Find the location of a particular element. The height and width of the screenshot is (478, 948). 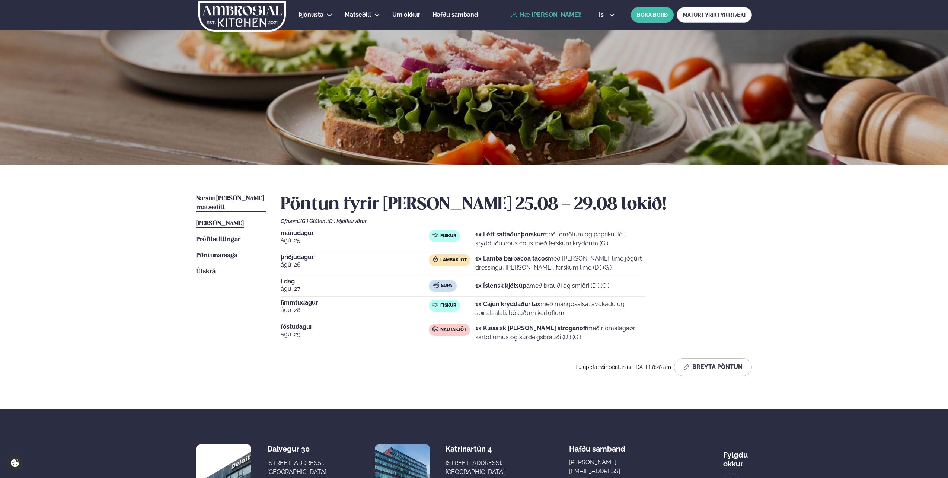

div: Dalvegur 30 is located at coordinates (297, 449).